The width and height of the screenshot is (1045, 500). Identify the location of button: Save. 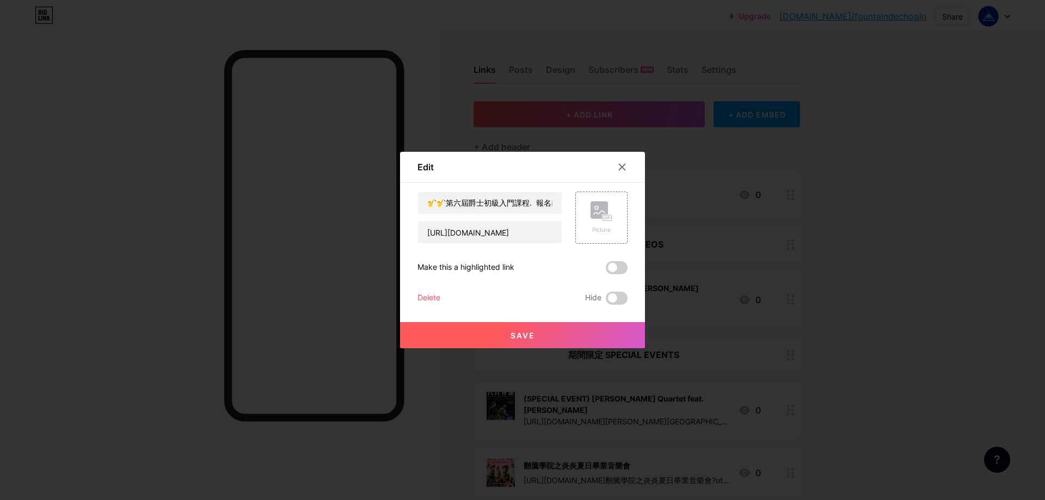
(522, 335).